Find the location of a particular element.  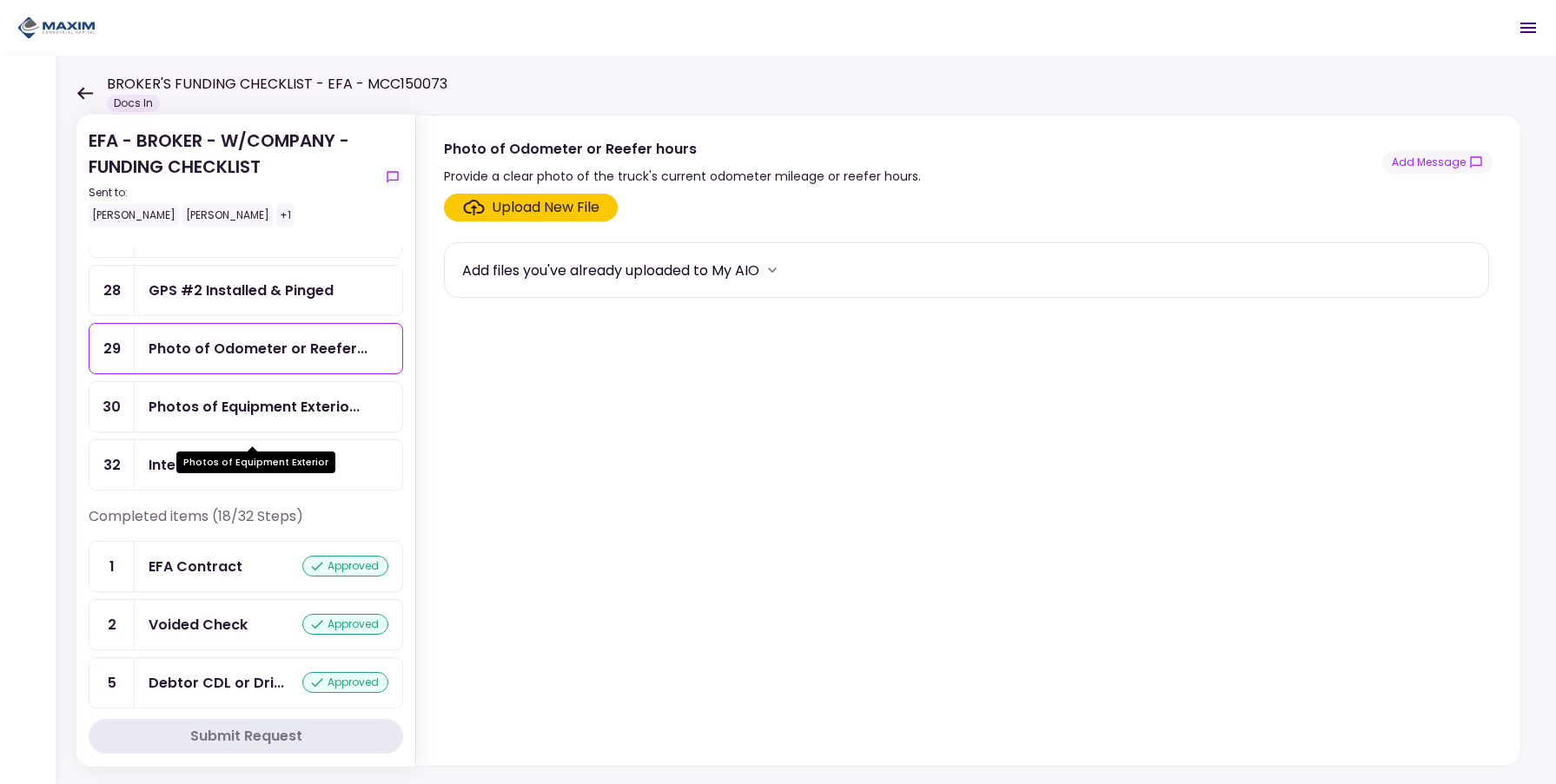

div: Submit Request is located at coordinates (246, 736).